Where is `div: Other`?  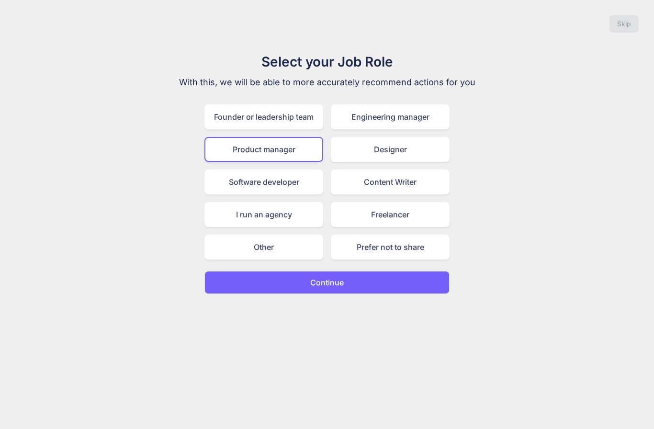
div: Other is located at coordinates (264, 247).